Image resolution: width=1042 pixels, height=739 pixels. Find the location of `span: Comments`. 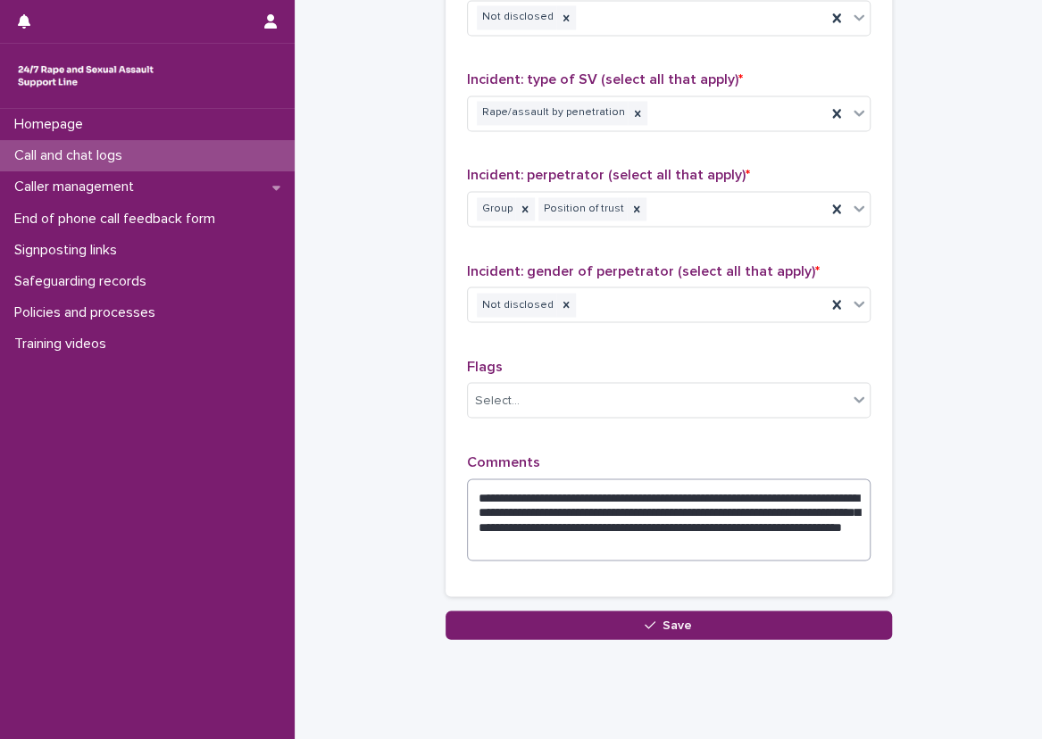

span: Comments is located at coordinates (503, 461).